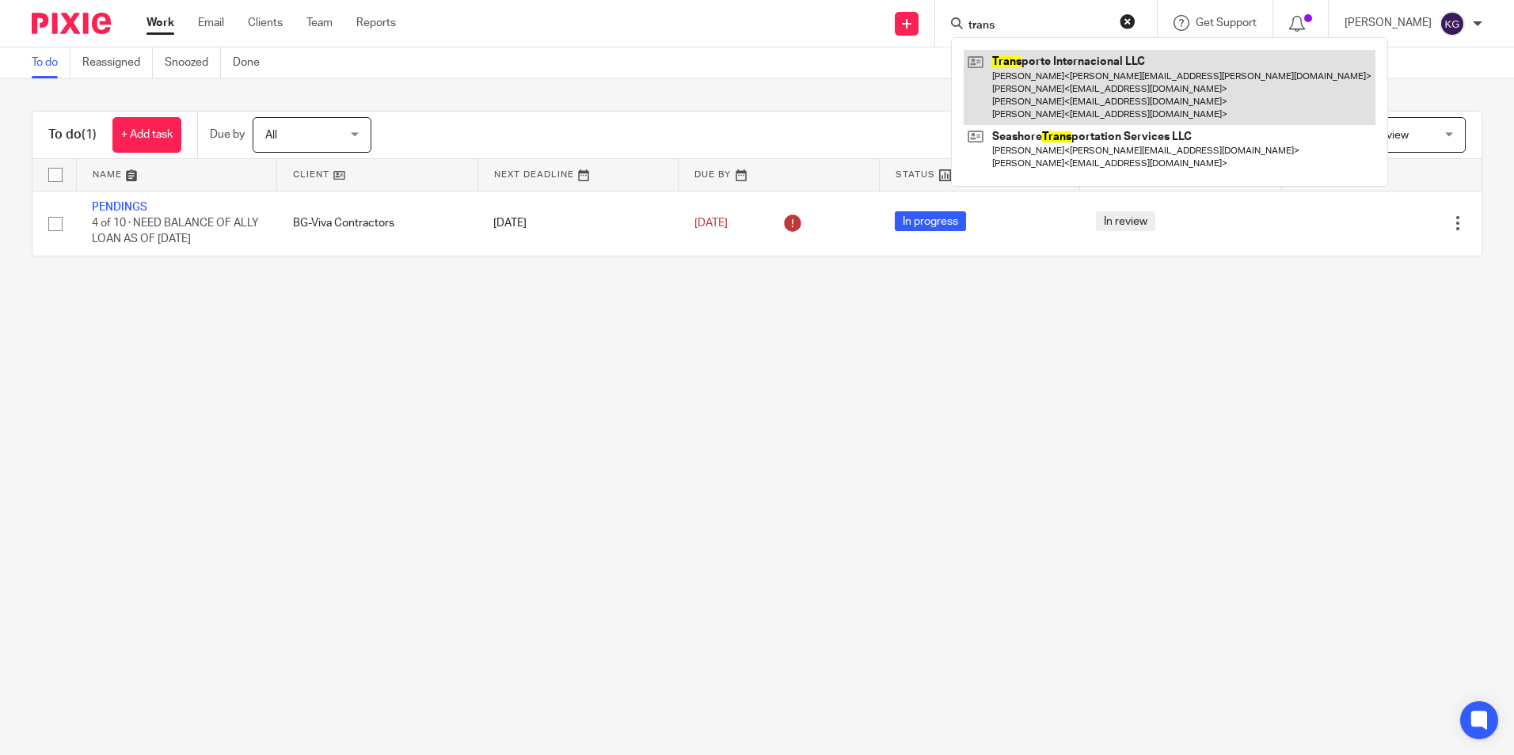 This screenshot has width=1514, height=755. What do you see at coordinates (117, 63) in the screenshot?
I see `a: Reassigned` at bounding box center [117, 63].